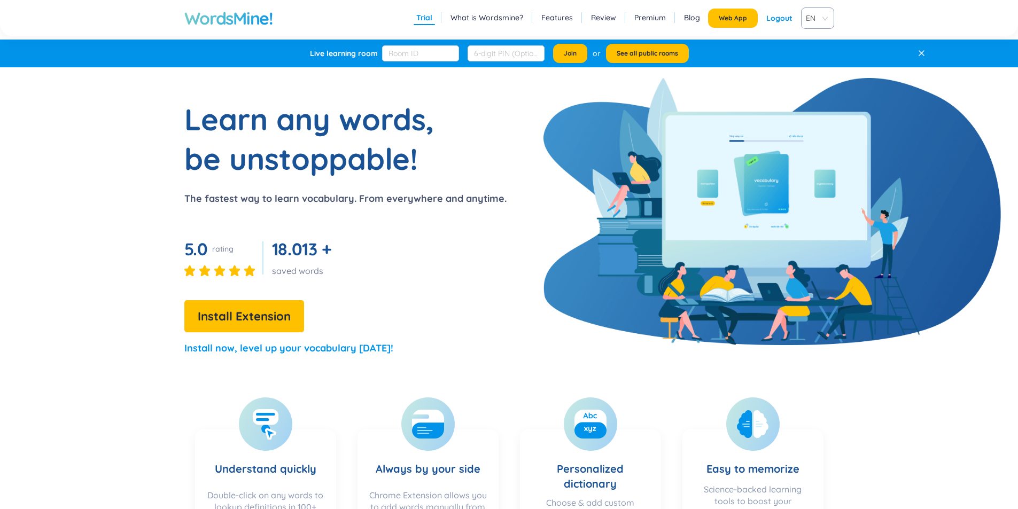  What do you see at coordinates (779, 18) in the screenshot?
I see `div: Logout` at bounding box center [779, 18].